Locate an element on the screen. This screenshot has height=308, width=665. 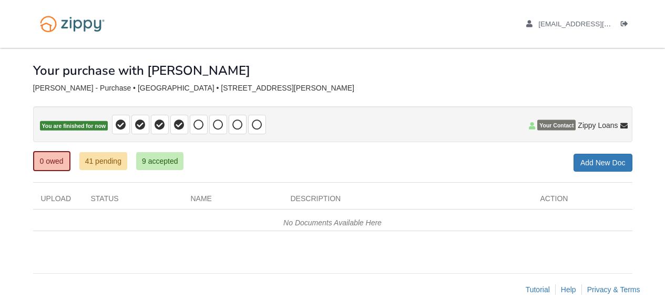
a: edit profile is located at coordinates (593, 25).